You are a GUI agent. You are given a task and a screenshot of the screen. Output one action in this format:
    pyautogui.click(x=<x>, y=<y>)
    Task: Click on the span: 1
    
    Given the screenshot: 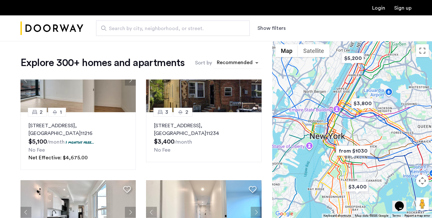 What is the action you would take?
    pyautogui.click(x=61, y=112)
    